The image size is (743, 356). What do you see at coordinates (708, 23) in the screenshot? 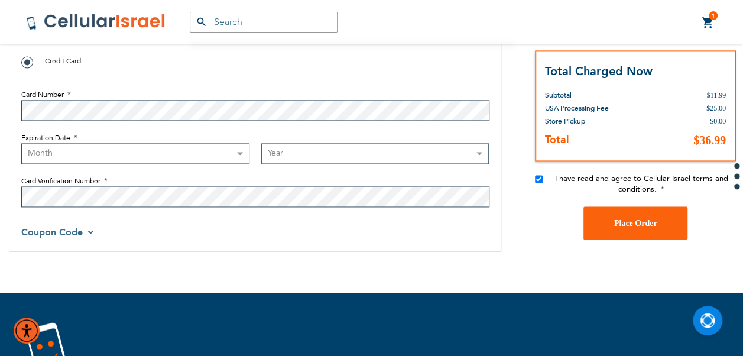
I see `a: 1` at bounding box center [708, 23].